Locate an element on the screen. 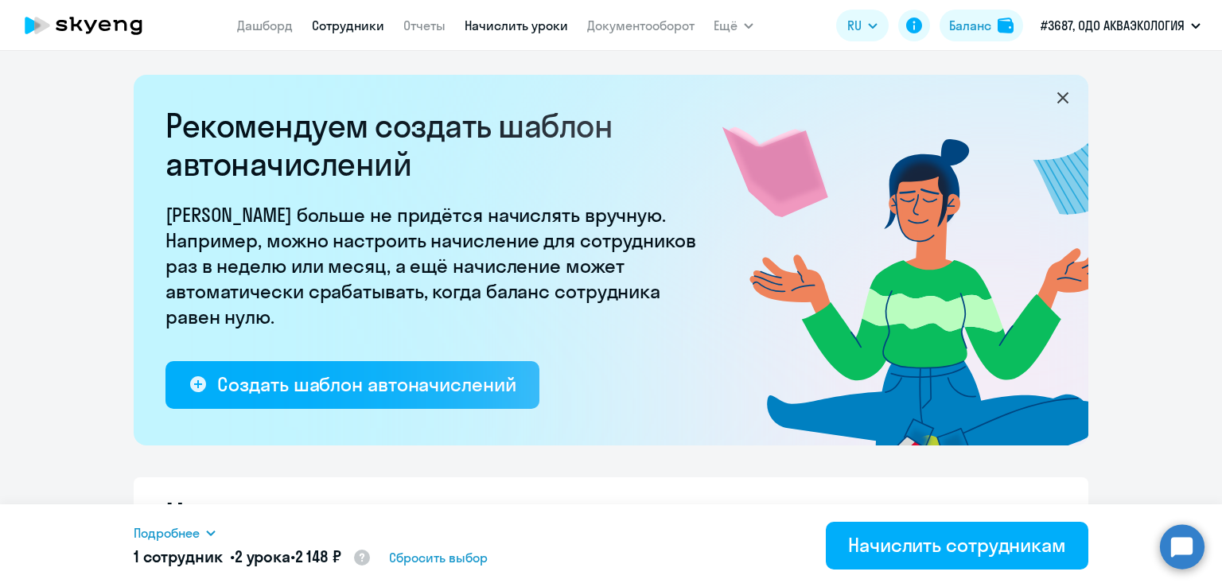  h2: Рекомендуем создать шаблон автоначислений is located at coordinates (436, 145).